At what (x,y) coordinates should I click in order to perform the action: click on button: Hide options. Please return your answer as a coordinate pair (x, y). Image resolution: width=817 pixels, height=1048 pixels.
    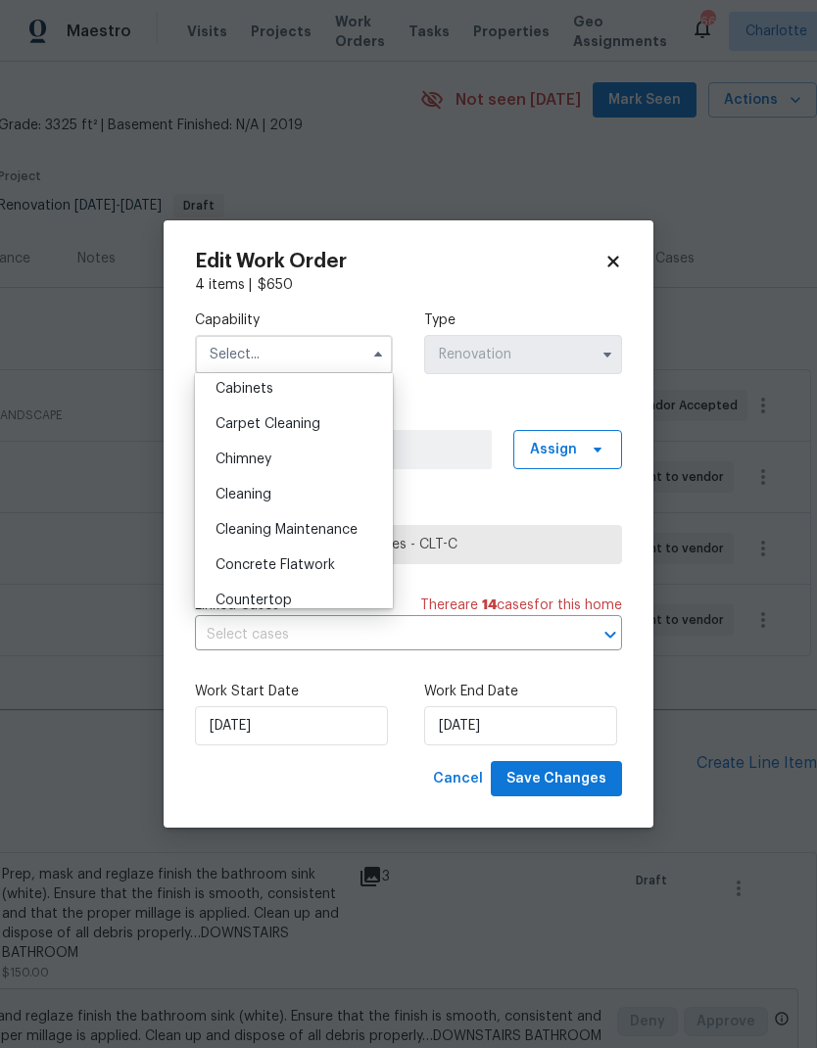
    Looking at the image, I should click on (378, 355).